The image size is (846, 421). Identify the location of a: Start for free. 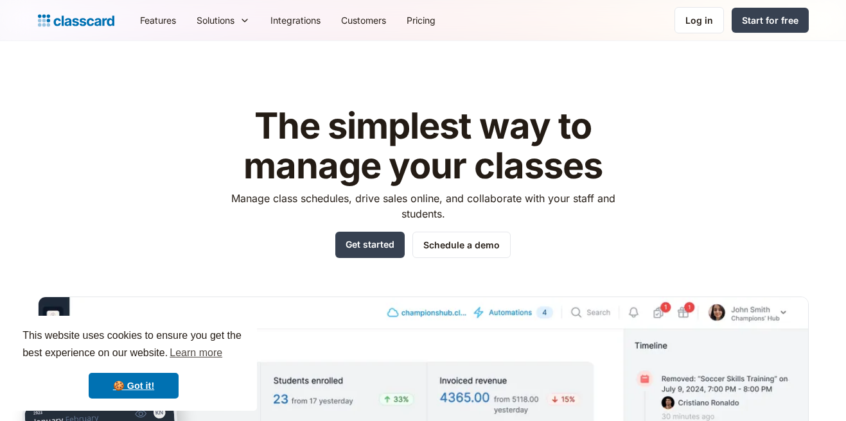
(770, 20).